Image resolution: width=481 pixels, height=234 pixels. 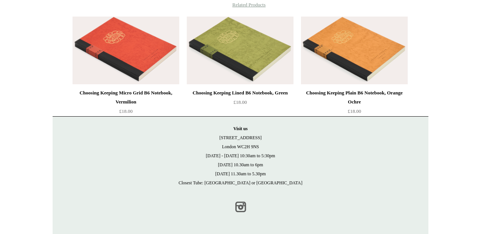 I want to click on div: Choosing Keeping Lined B6 Notebook, Green, so click(x=240, y=93).